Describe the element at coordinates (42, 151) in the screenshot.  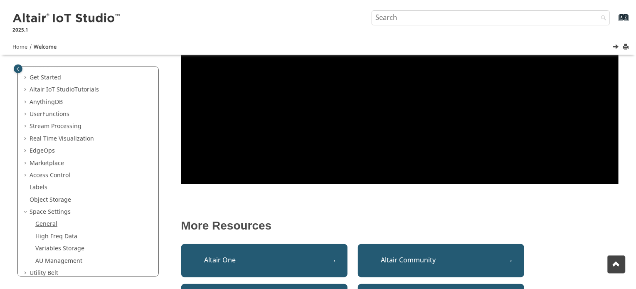
I see `span: EdgeOps` at that location.